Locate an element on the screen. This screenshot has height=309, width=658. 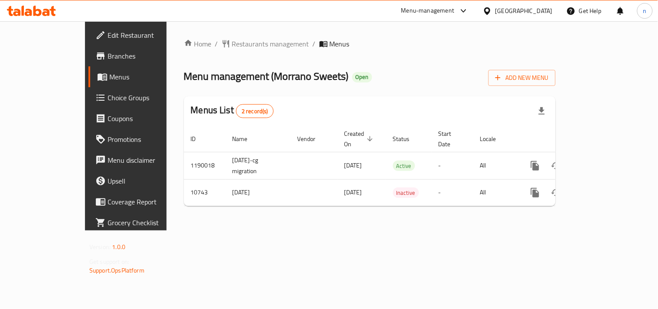
a: Home is located at coordinates (198, 44).